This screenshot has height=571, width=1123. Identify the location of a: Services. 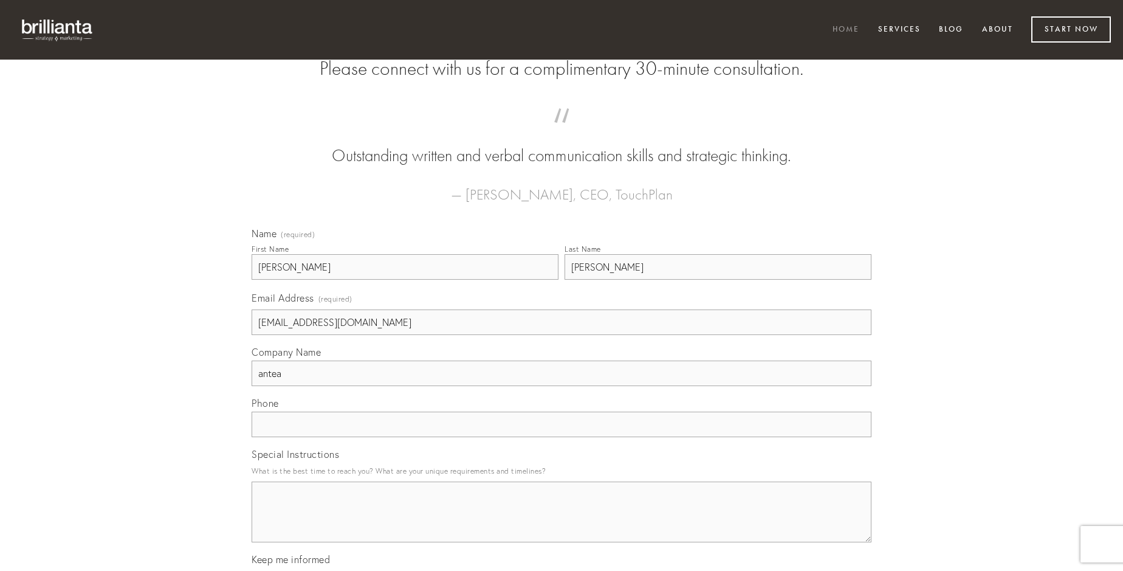
(900, 30).